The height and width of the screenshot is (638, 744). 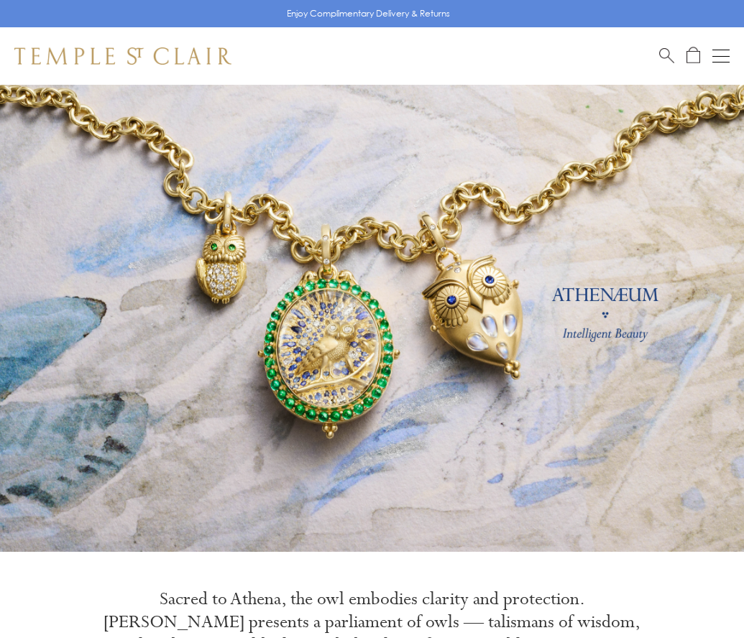 What do you see at coordinates (368, 14) in the screenshot?
I see `p: Enjoy Complimentary Delivery & Returns` at bounding box center [368, 14].